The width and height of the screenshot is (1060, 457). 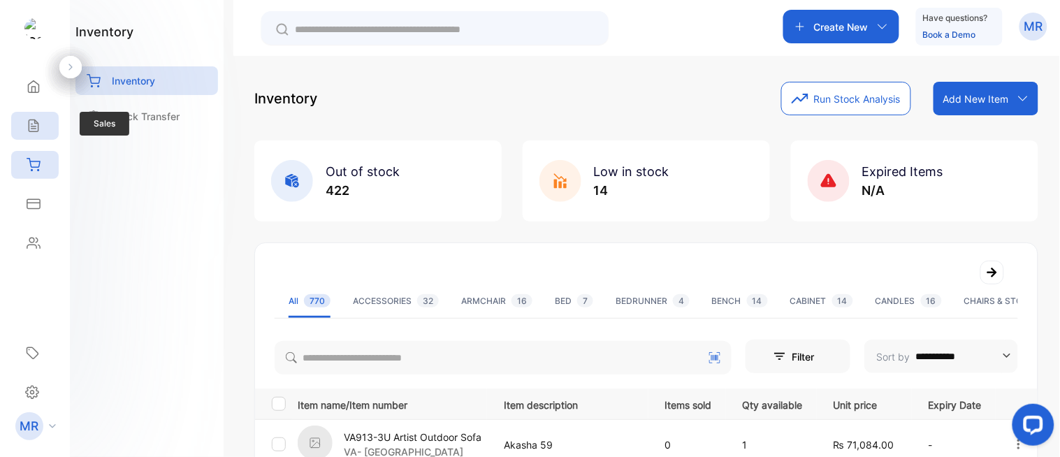 What do you see at coordinates (842, 27) in the screenshot?
I see `p: Create New` at bounding box center [842, 27].